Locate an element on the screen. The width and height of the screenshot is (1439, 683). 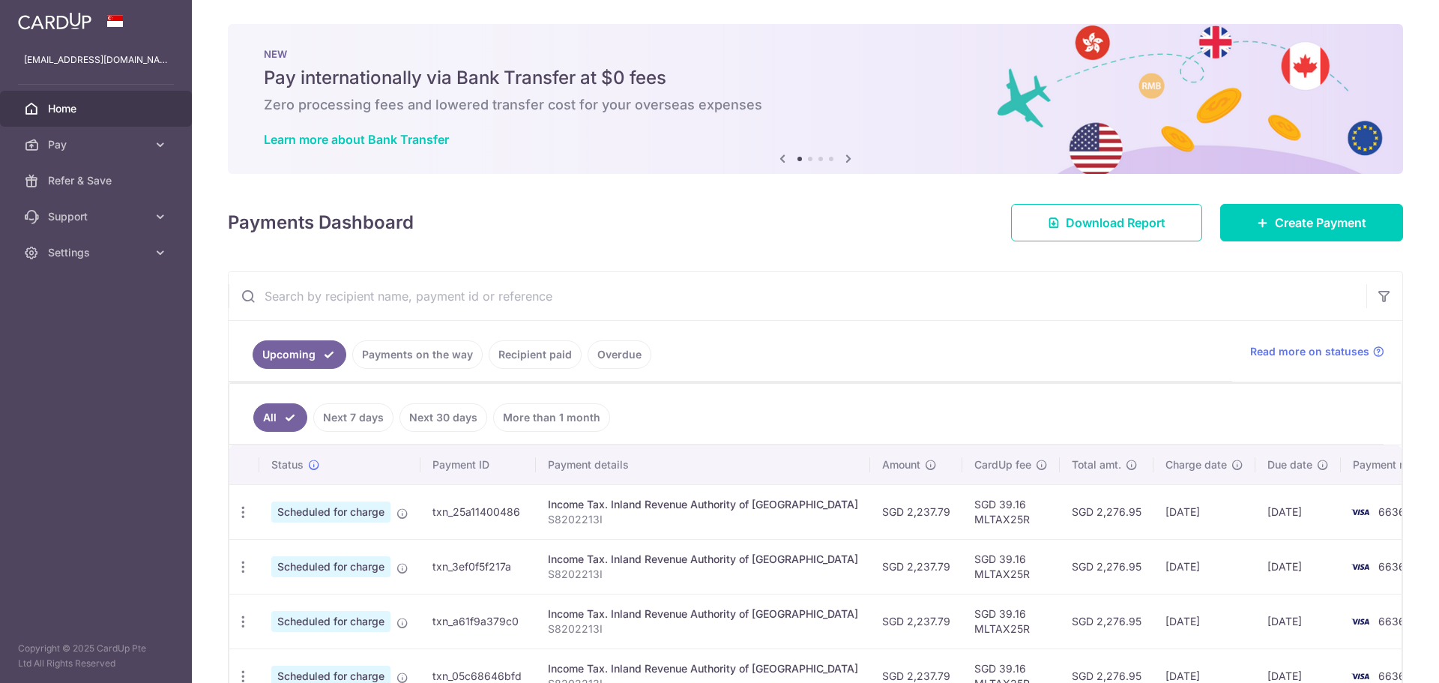
span: Read more on statuses is located at coordinates (1310, 352).